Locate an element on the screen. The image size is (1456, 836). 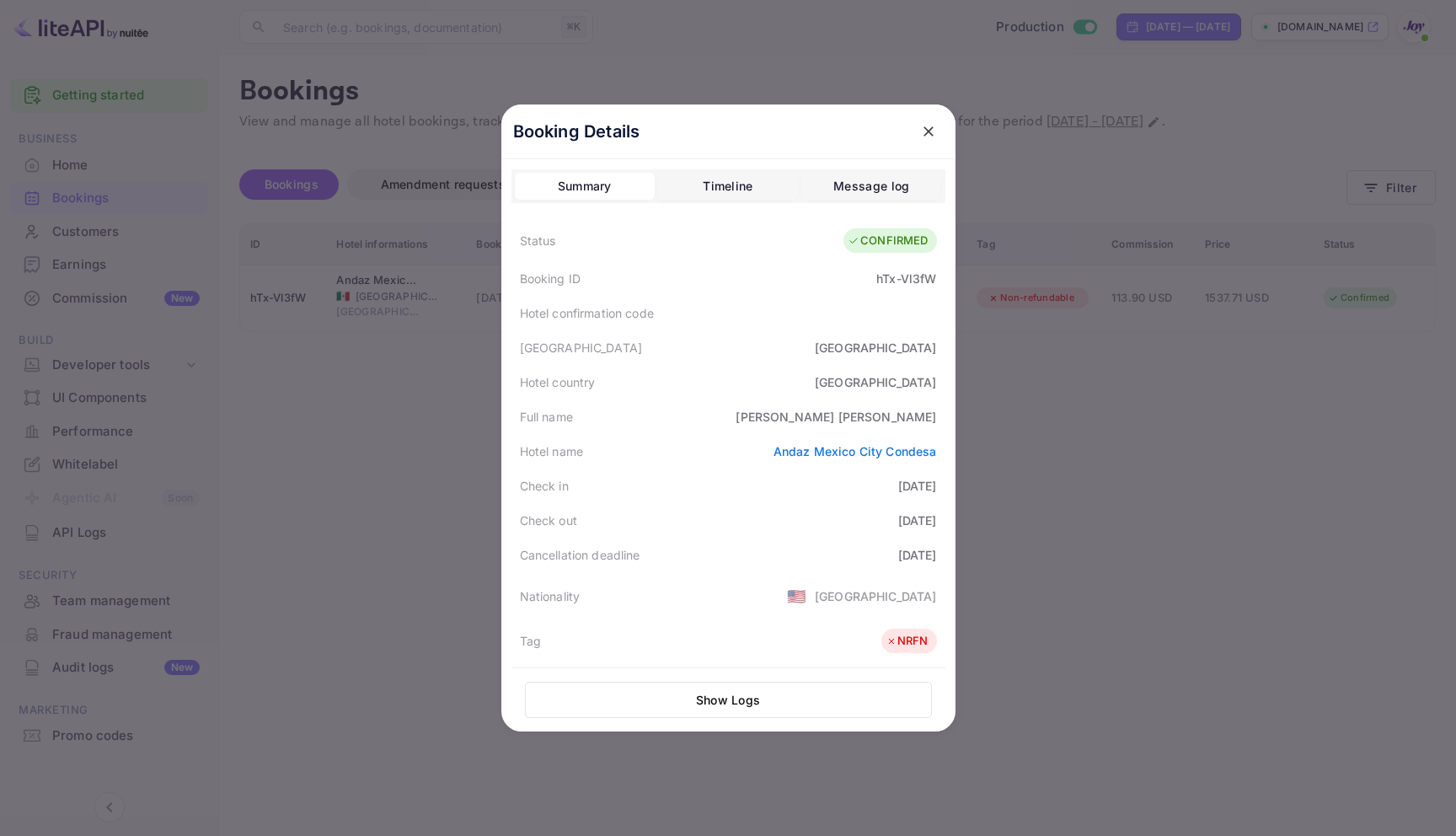
div: Hotel confirmation code is located at coordinates (586, 313).